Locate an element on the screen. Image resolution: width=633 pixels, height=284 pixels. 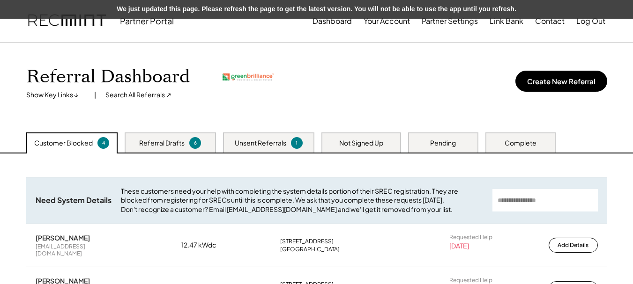
div: 12.47 kWdc is located at coordinates (205, 246).